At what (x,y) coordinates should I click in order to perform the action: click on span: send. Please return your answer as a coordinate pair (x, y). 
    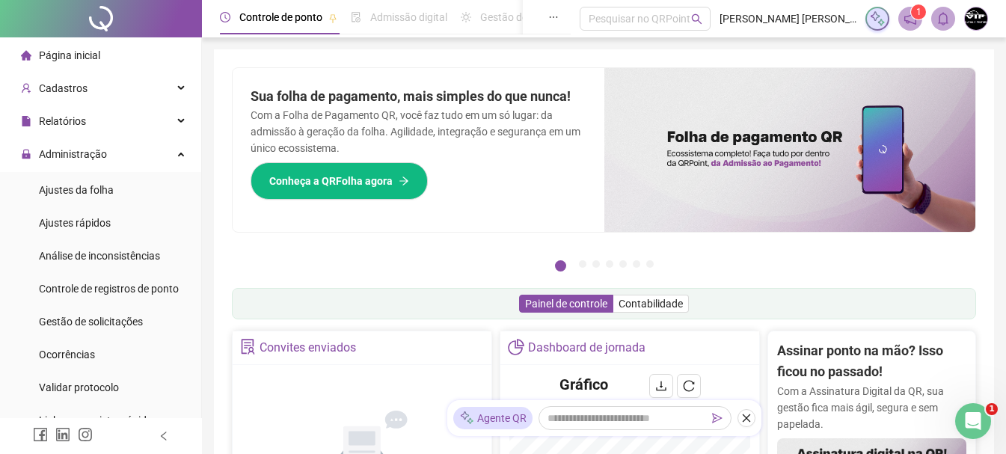
    Looking at the image, I should click on (717, 418).